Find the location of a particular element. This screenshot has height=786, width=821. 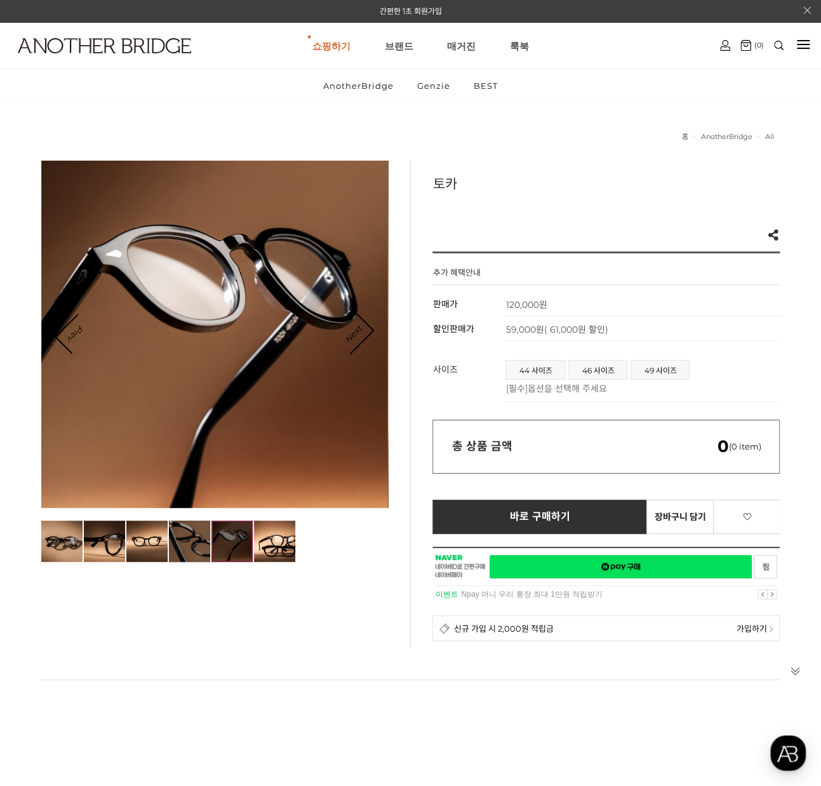

a: All is located at coordinates (769, 136).